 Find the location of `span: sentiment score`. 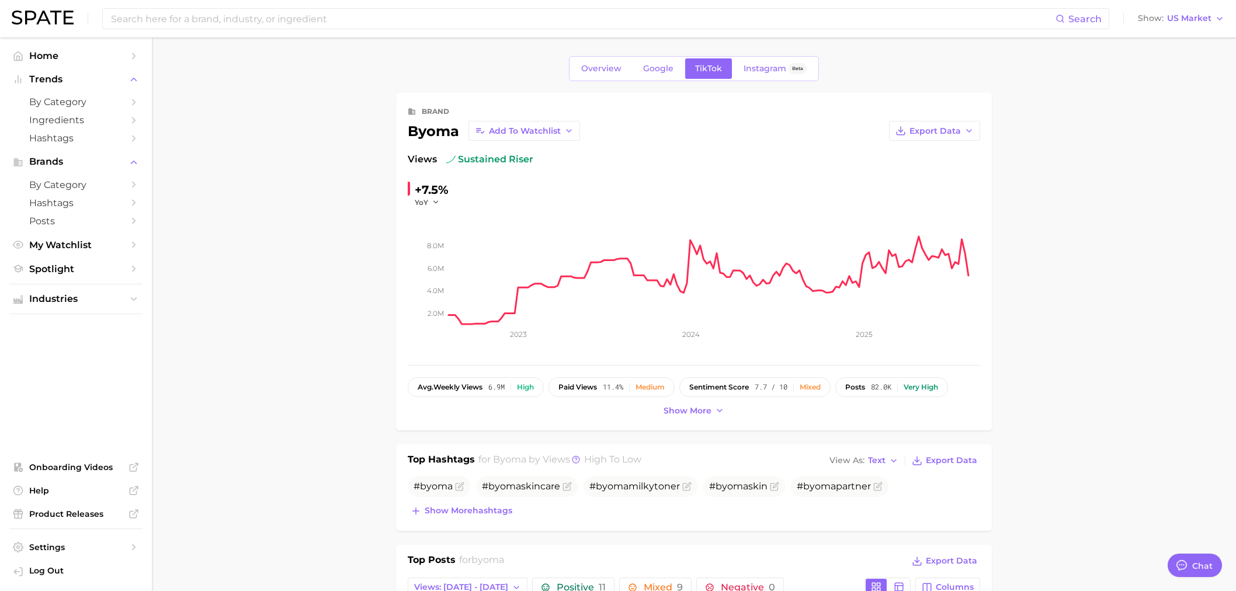

span: sentiment score is located at coordinates (719, 387).